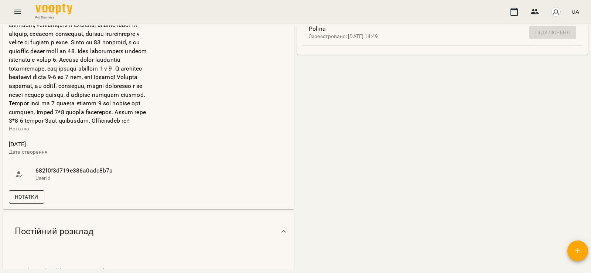 The height and width of the screenshot is (273, 591). Describe the element at coordinates (78, 152) in the screenshot. I see `p: Дата створення` at that location.